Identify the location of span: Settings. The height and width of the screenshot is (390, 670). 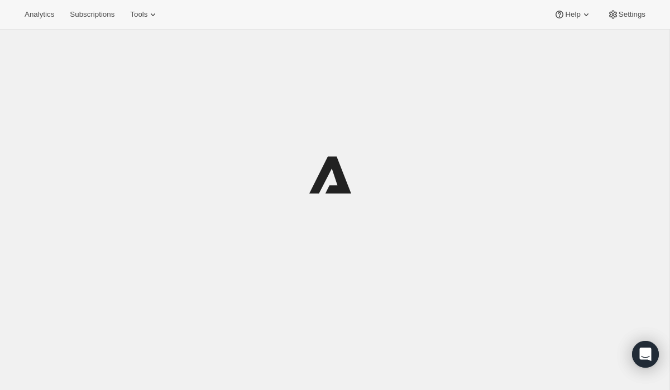
(632, 15).